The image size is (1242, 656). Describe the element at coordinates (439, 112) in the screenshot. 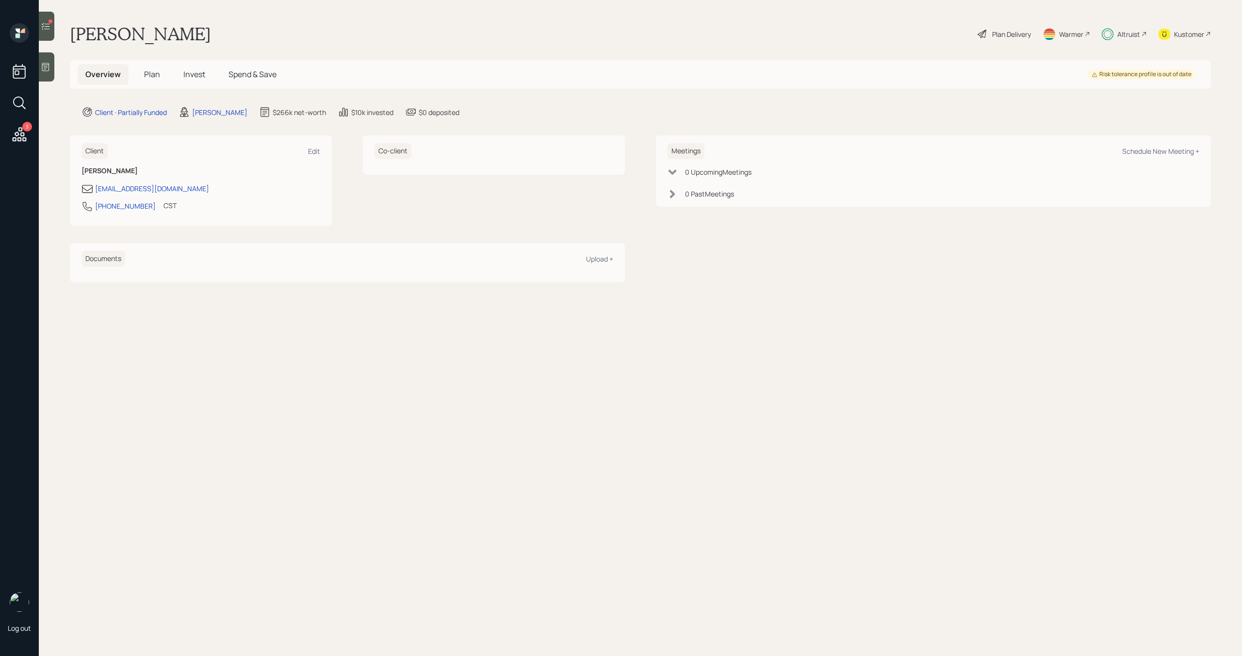

I see `div: $0 deposited` at that location.